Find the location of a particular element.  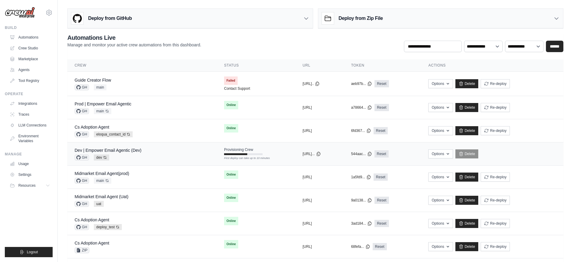

div: Operate is located at coordinates (29, 94).